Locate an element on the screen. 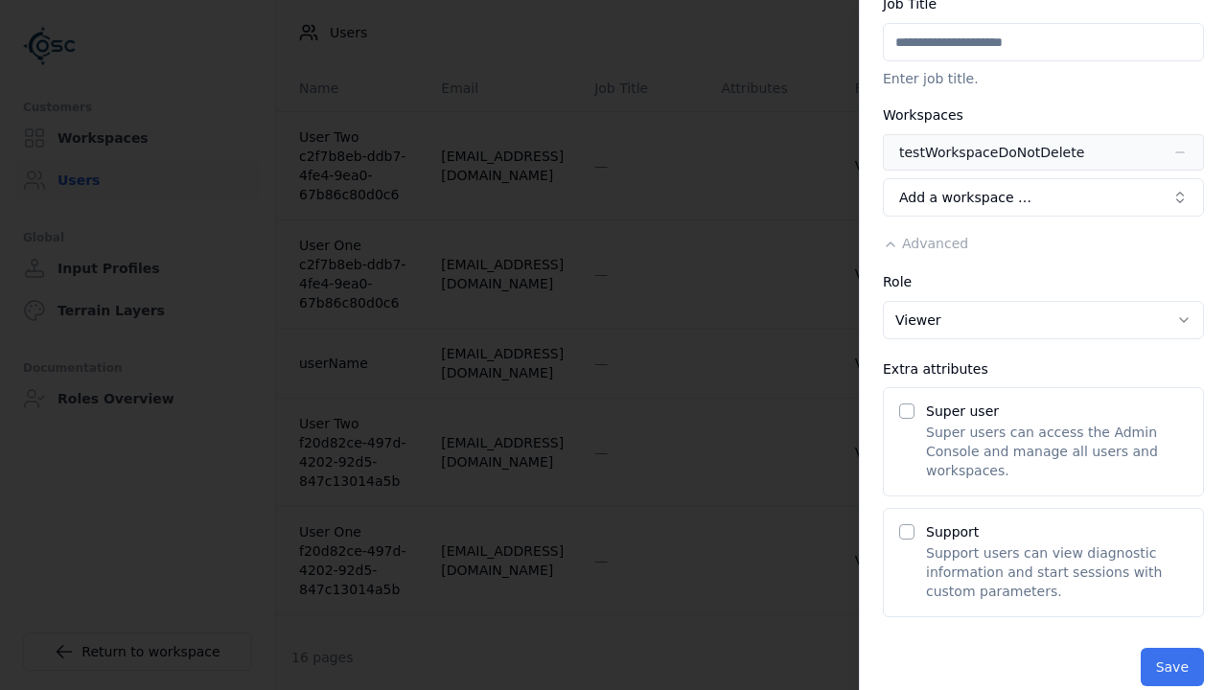 The width and height of the screenshot is (1227, 690). div: testWorkspaceDoNotDelete is located at coordinates (991, 152).